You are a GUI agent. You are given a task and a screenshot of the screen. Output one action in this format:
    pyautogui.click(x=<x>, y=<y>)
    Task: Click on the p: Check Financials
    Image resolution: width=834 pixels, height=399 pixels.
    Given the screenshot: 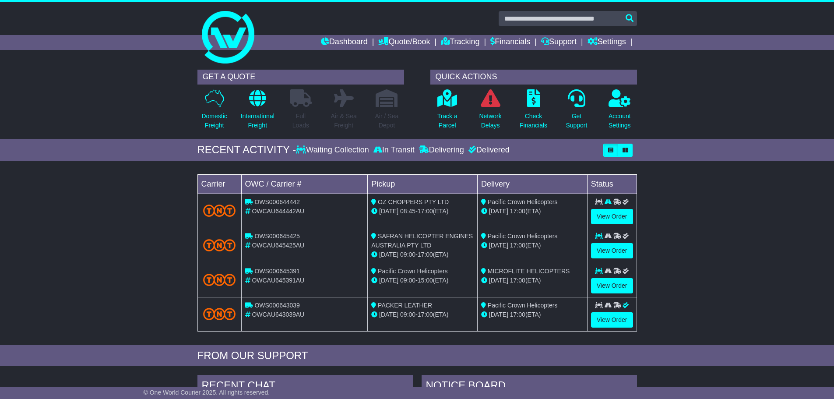 What is the action you would take?
    pyautogui.click(x=533, y=121)
    